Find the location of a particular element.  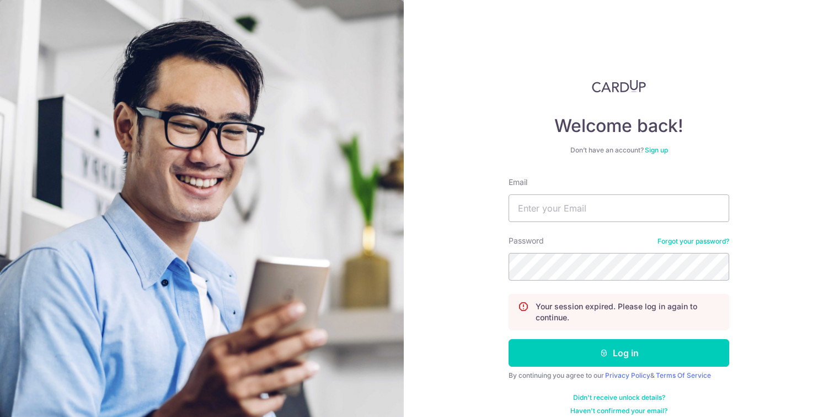

a: Haven't confirmed your email? is located at coordinates (619, 411).